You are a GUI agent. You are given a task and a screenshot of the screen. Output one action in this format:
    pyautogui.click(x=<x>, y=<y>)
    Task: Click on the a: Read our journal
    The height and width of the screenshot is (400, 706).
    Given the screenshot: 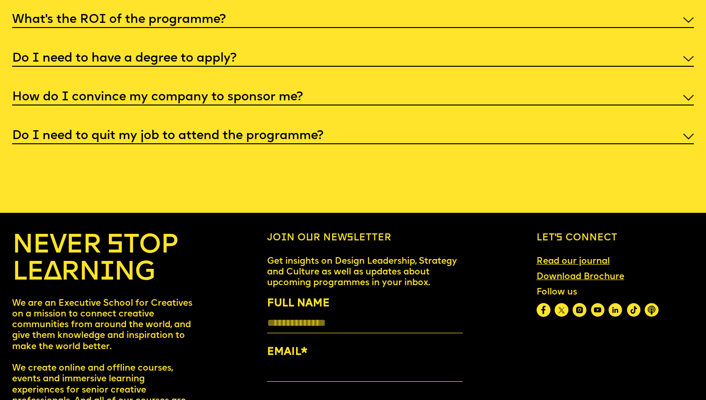 What is the action you would take?
    pyautogui.click(x=573, y=262)
    